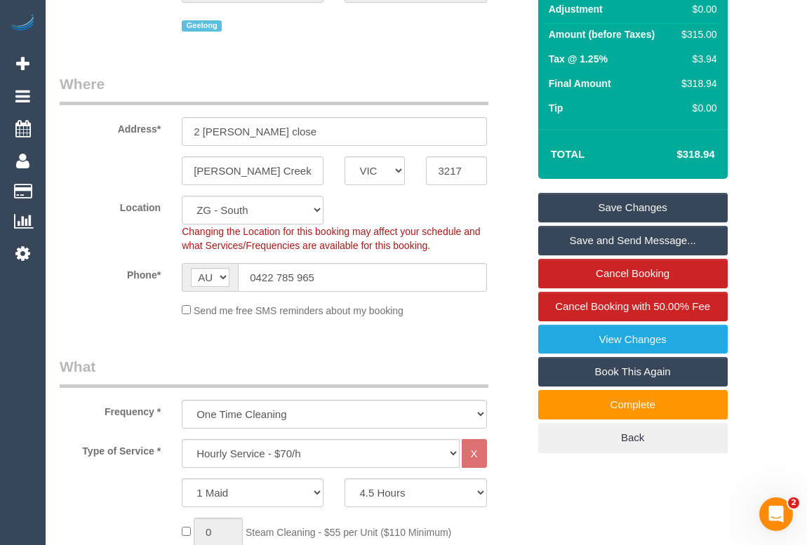 The image size is (807, 545). Describe the element at coordinates (274, 372) in the screenshot. I see `legend: What` at that location.